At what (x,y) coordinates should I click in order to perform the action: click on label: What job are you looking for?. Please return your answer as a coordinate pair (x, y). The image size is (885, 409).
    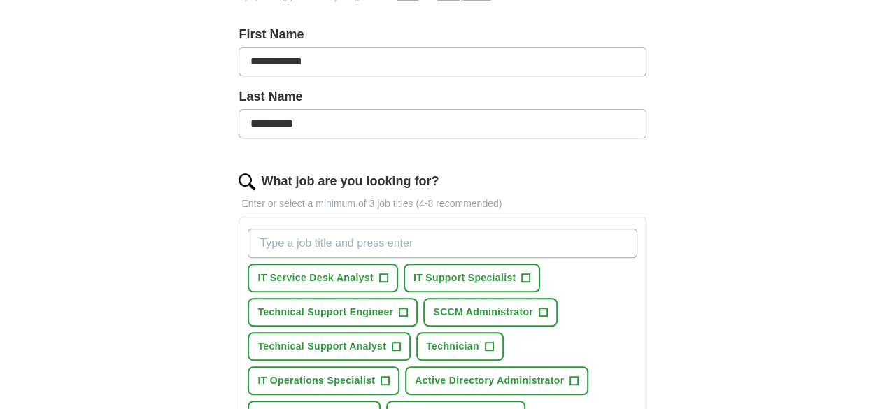
    Looking at the image, I should click on (350, 181).